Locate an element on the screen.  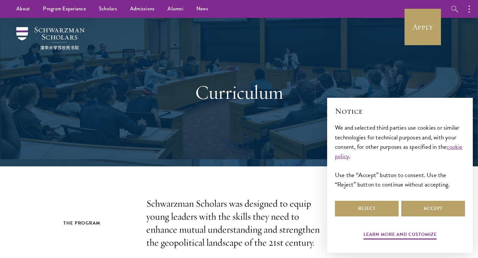
a: Apply is located at coordinates (422, 27).